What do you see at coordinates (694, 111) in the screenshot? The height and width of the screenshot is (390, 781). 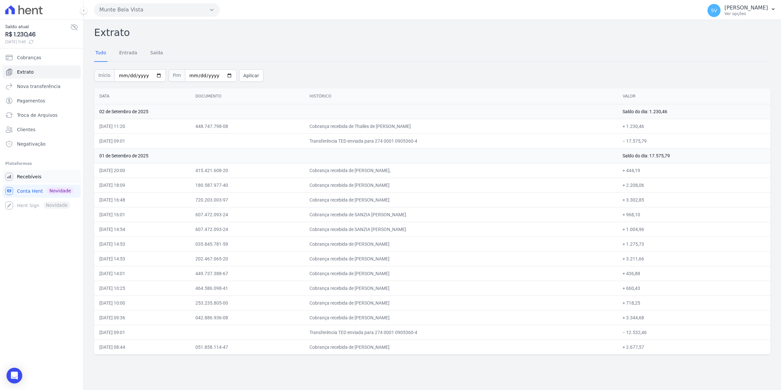 I see `td: Saldo do dia: 1.230,46` at bounding box center [694, 111].